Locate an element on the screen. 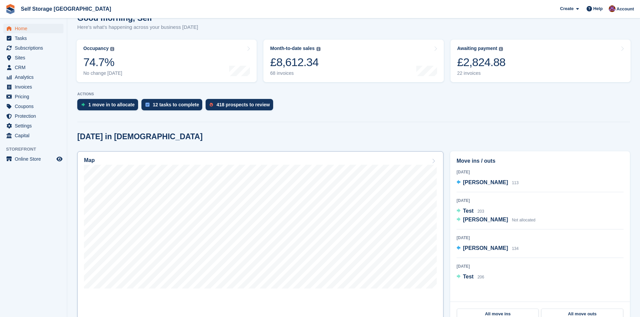 The image size is (640, 317). img: task-75834270c22a3079a89374b754ae025e5fb1db73e45f91037f5363f120a921f8.svg is located at coordinates (147, 105).